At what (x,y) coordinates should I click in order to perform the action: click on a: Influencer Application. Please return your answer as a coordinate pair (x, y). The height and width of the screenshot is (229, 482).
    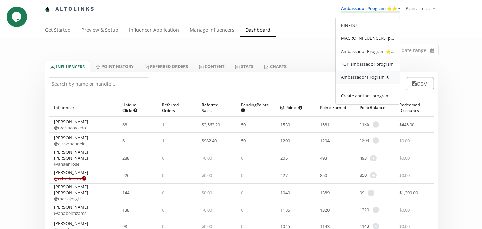
    Looking at the image, I should click on (154, 31).